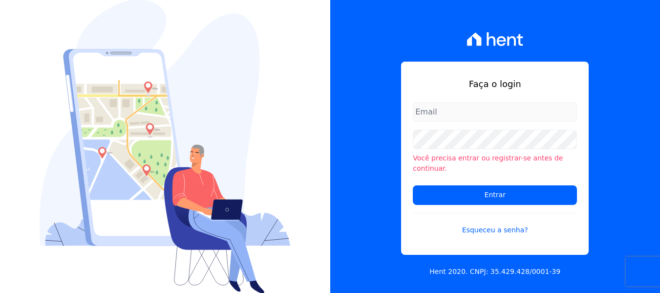 The width and height of the screenshot is (660, 293). I want to click on h1: Faça o login, so click(495, 84).